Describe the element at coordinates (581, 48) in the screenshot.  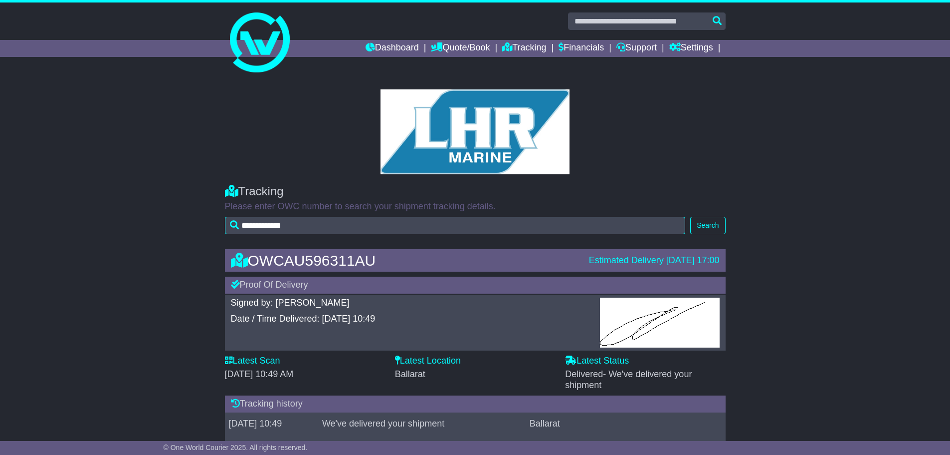
I see `a: Financials` at that location.